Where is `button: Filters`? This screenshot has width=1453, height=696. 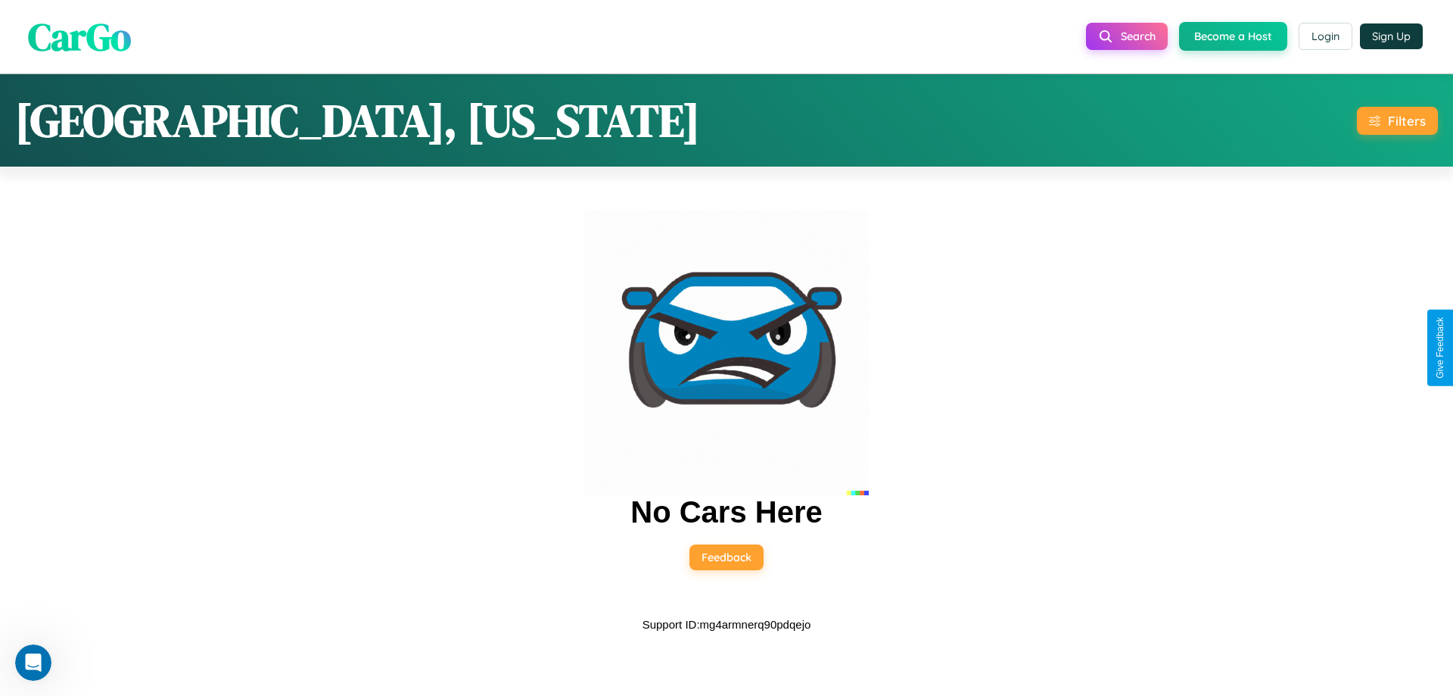 button: Filters is located at coordinates (1397, 120).